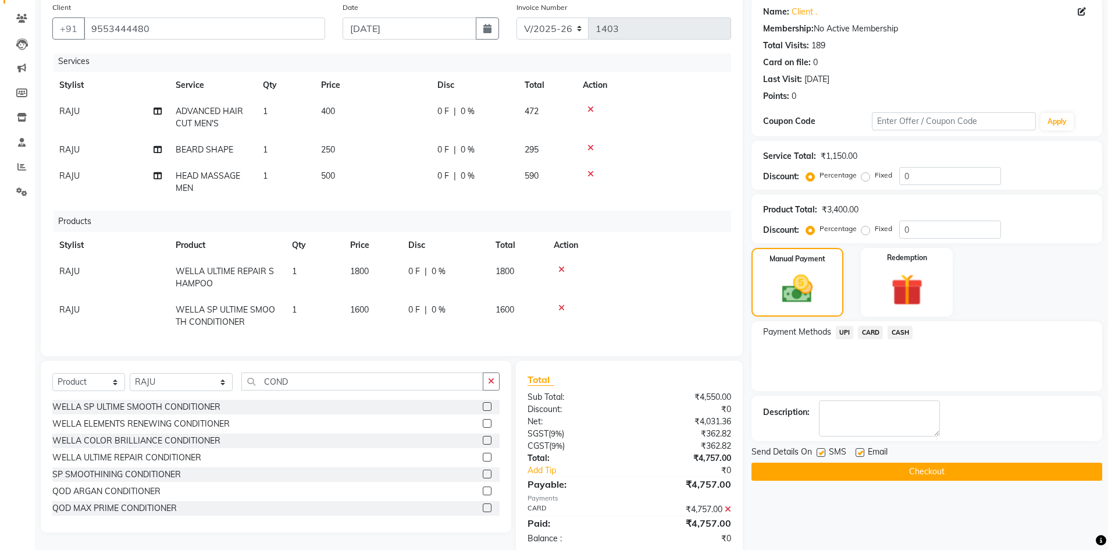 The width and height of the screenshot is (1108, 550). What do you see at coordinates (106, 491) in the screenshot?
I see `div: QOD ARGAN CONDITIONER` at bounding box center [106, 491].